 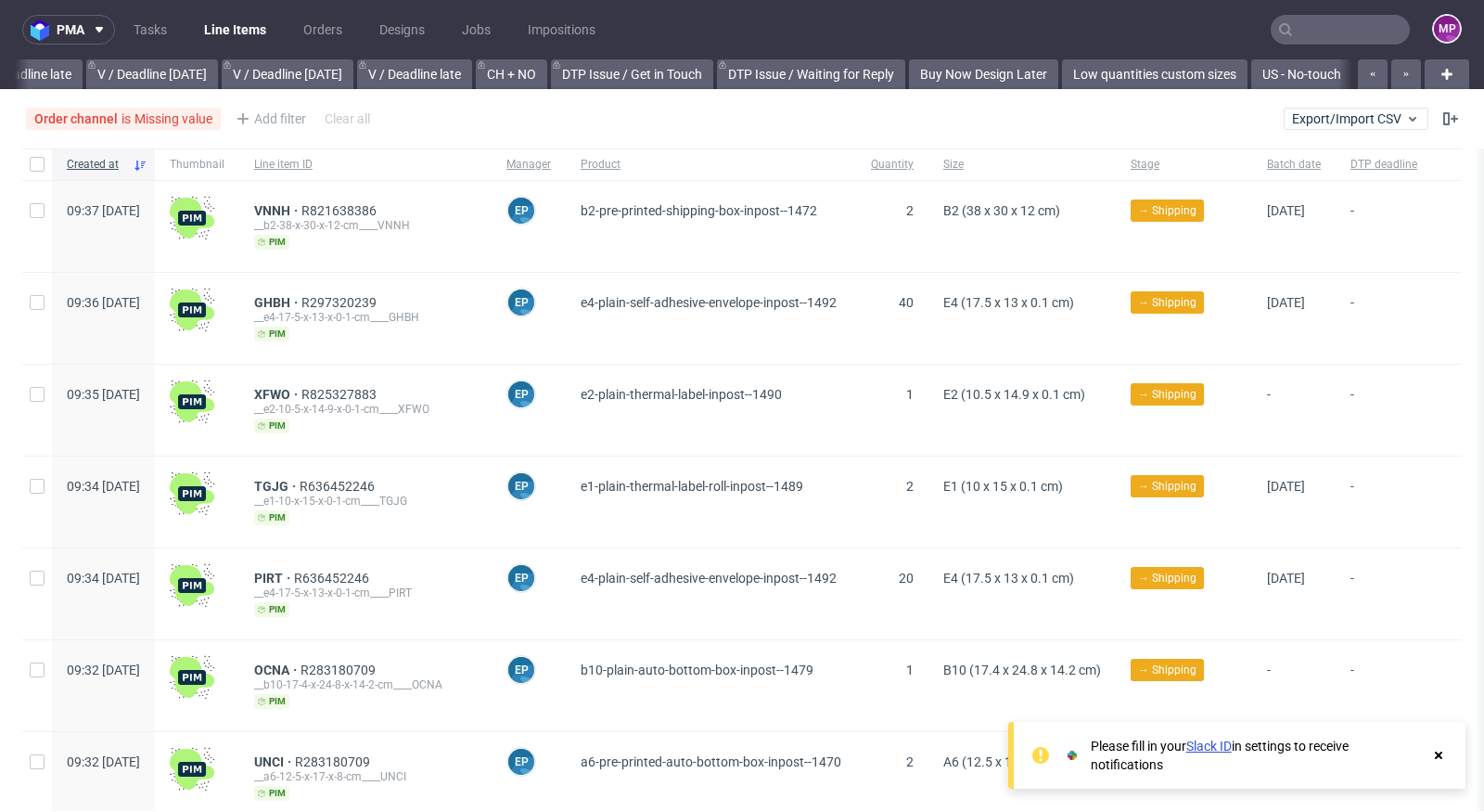 I want to click on span: pma, so click(x=70, y=30).